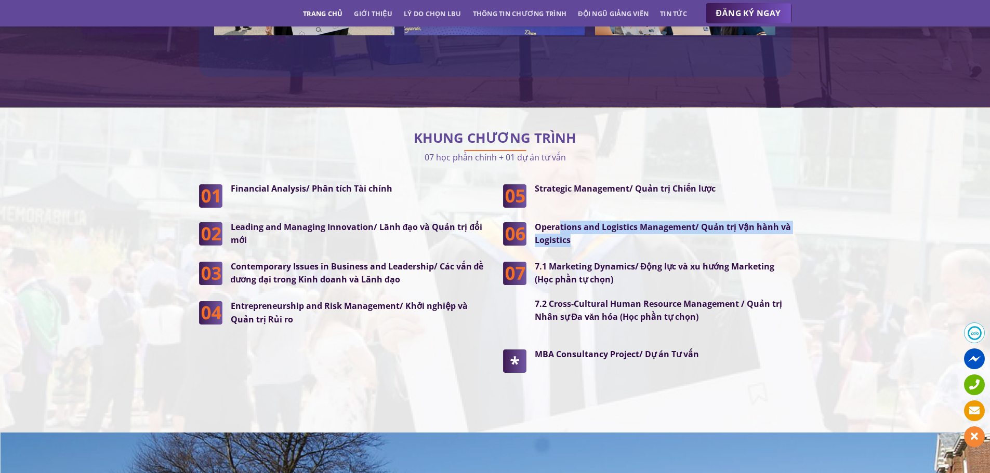 The image size is (990, 473). Describe the element at coordinates (495, 138) in the screenshot. I see `h2: KHUNG CHƯƠNG TRÌNH` at that location.